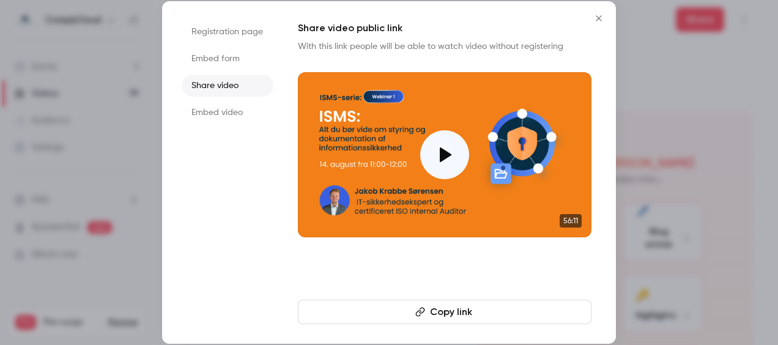 The width and height of the screenshot is (778, 345). Describe the element at coordinates (571, 221) in the screenshot. I see `span: 56:11` at that location.